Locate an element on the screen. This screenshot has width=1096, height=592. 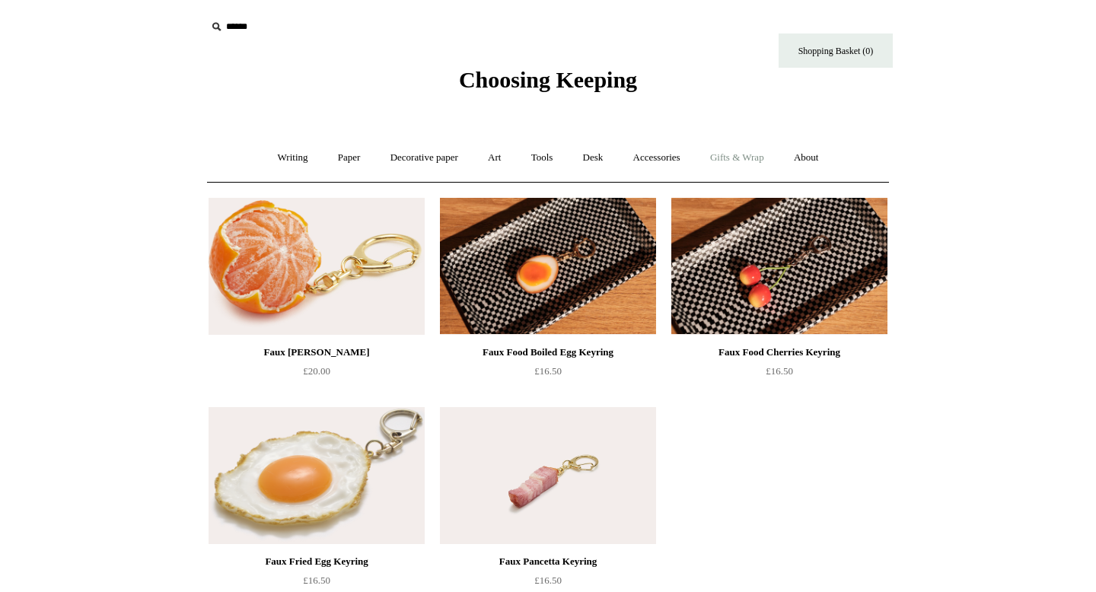
a: Tools is located at coordinates (542, 158).